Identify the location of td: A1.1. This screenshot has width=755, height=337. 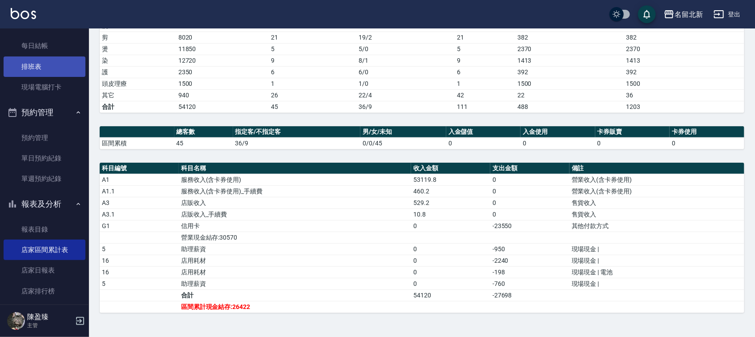
(139, 191).